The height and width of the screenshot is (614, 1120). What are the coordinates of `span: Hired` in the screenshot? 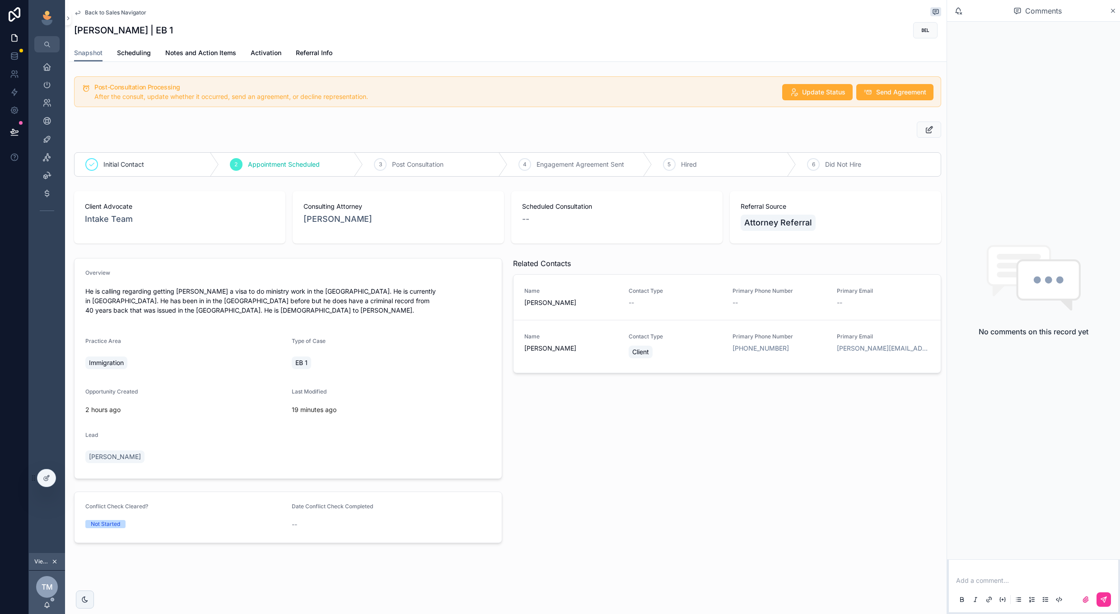 It's located at (689, 164).